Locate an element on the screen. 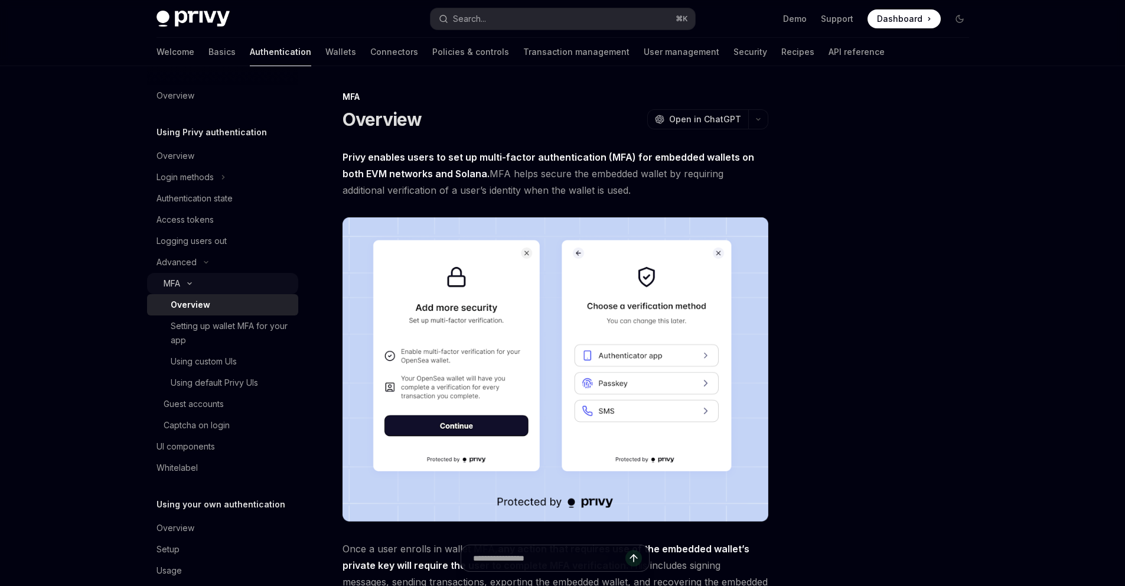 The image size is (1125, 586). a: Setting up wallet MFA for your app is located at coordinates (223, 333).